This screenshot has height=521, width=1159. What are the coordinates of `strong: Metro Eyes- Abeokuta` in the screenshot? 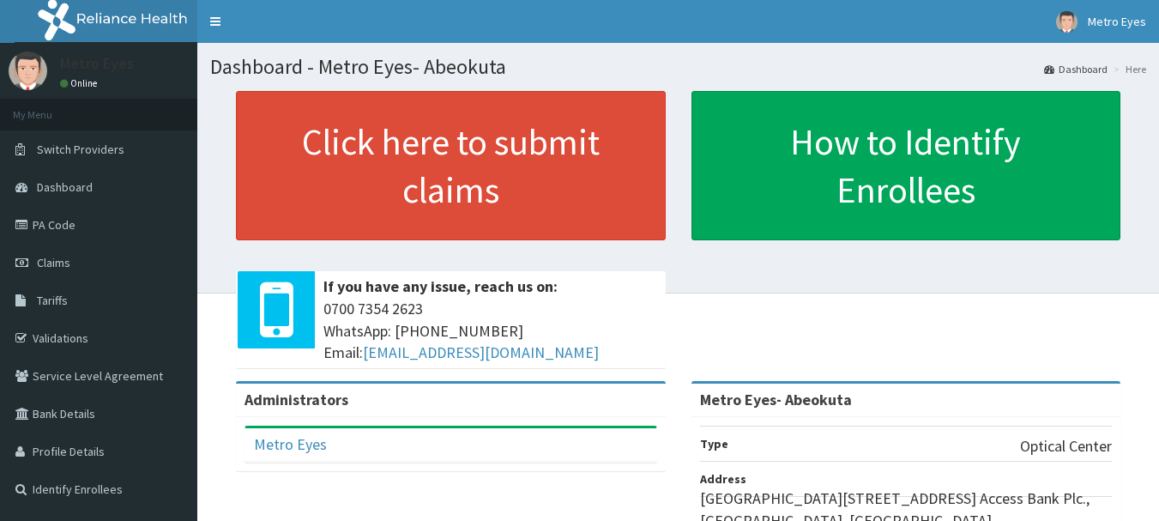 It's located at (776, 399).